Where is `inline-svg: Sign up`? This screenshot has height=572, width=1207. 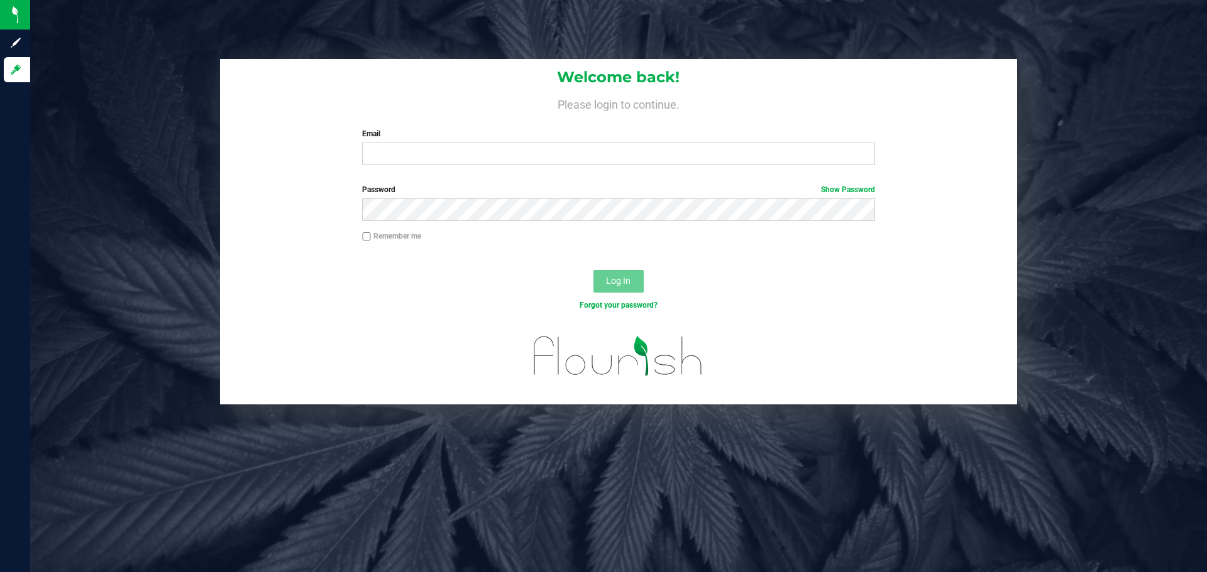
inline-svg: Sign up is located at coordinates (16, 43).